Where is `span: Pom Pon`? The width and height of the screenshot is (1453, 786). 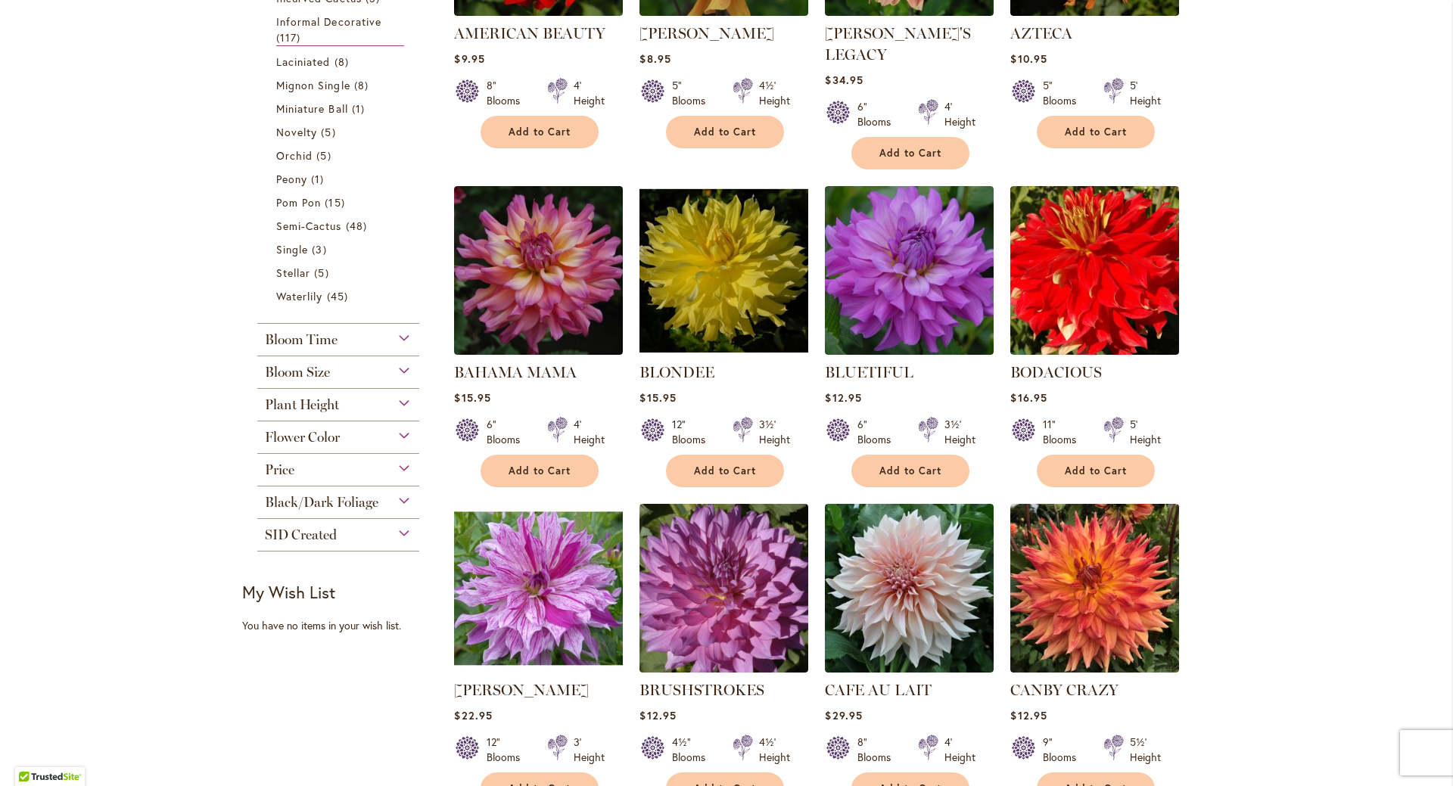 span: Pom Pon is located at coordinates (298, 202).